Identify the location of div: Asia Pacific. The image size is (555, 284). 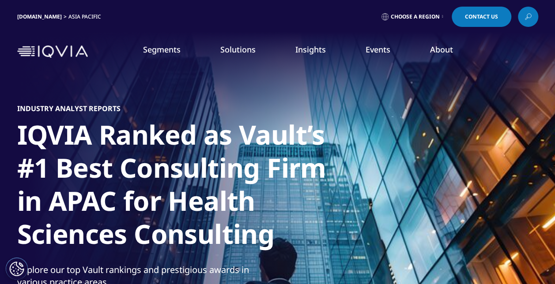
(87, 17).